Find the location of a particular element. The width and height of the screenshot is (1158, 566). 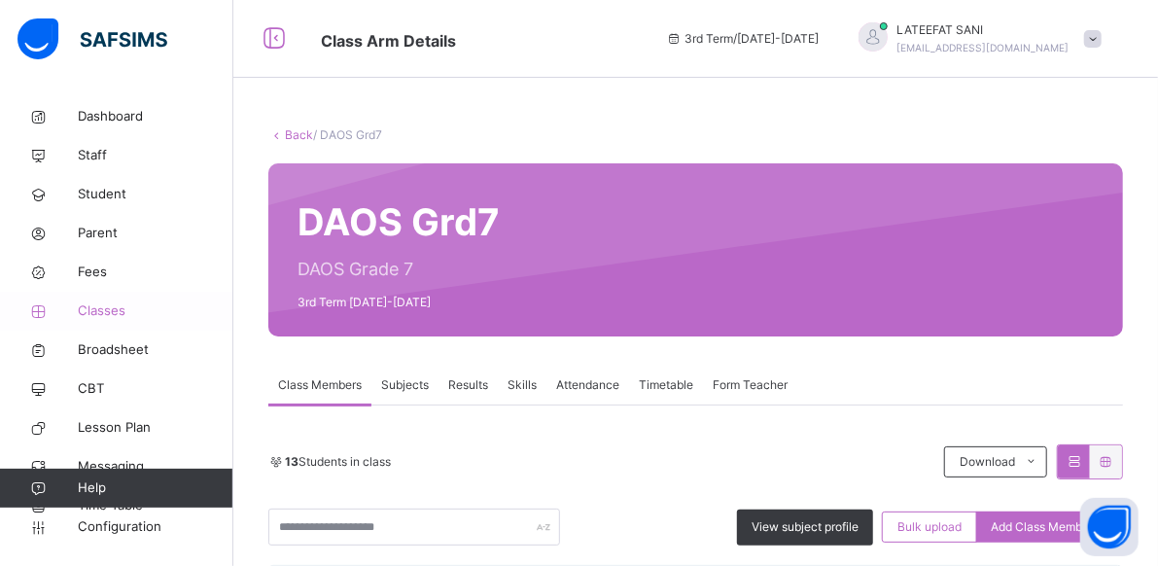

span: Student is located at coordinates (156, 194).